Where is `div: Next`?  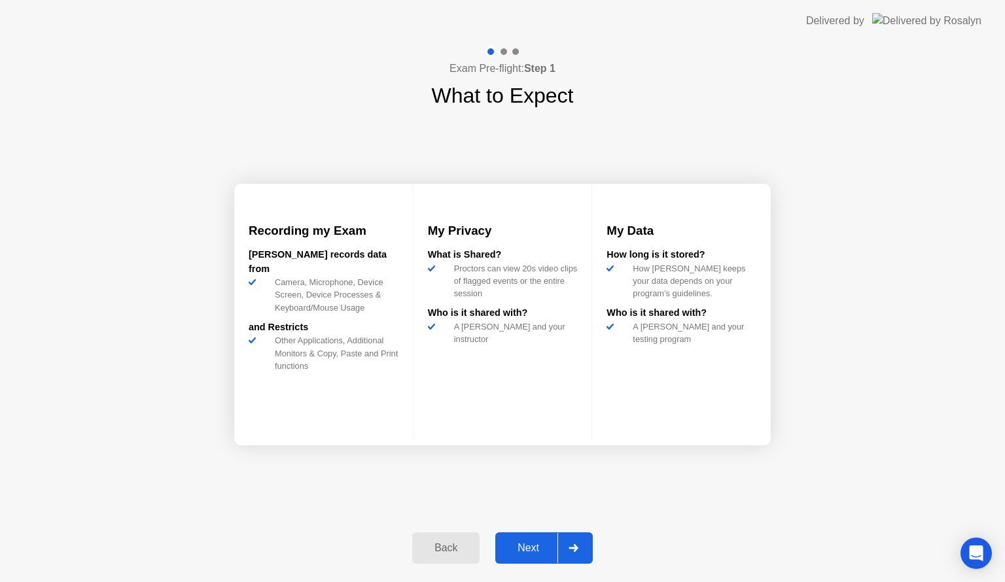 div: Next is located at coordinates (528, 548).